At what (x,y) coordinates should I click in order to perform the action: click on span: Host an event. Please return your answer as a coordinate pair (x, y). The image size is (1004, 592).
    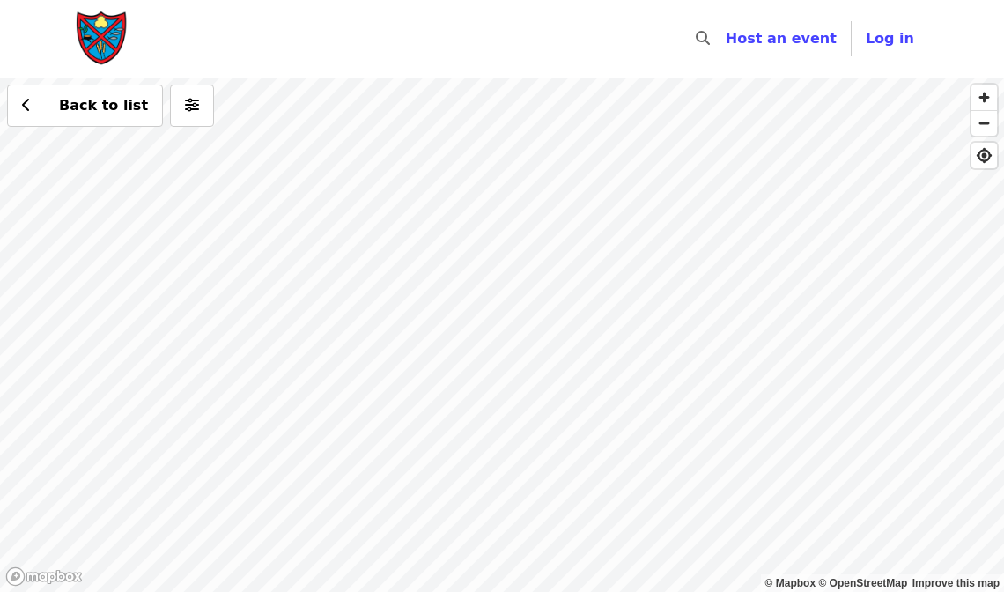
    Looking at the image, I should click on (781, 38).